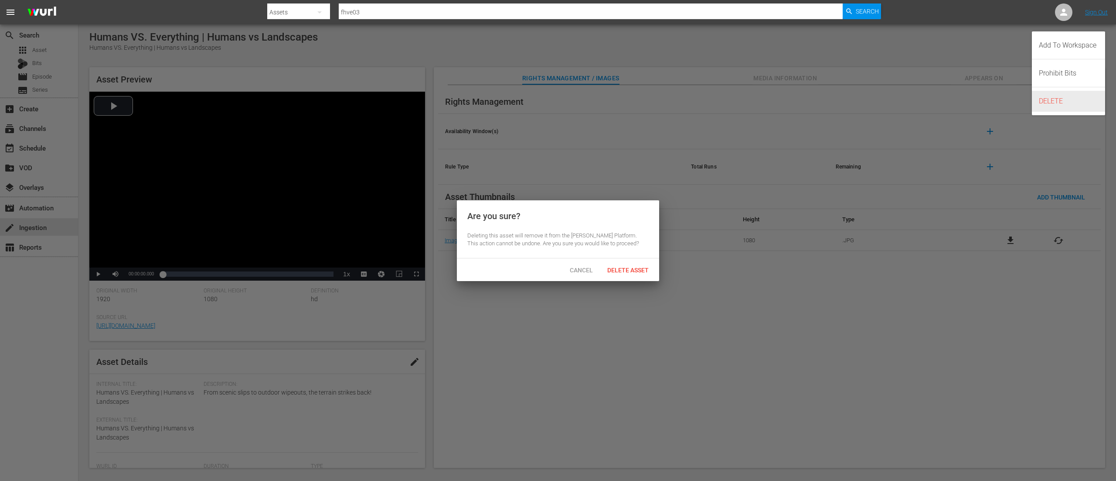 This screenshot has width=1116, height=481. Describe the element at coordinates (867, 11) in the screenshot. I see `span: Search` at that location.